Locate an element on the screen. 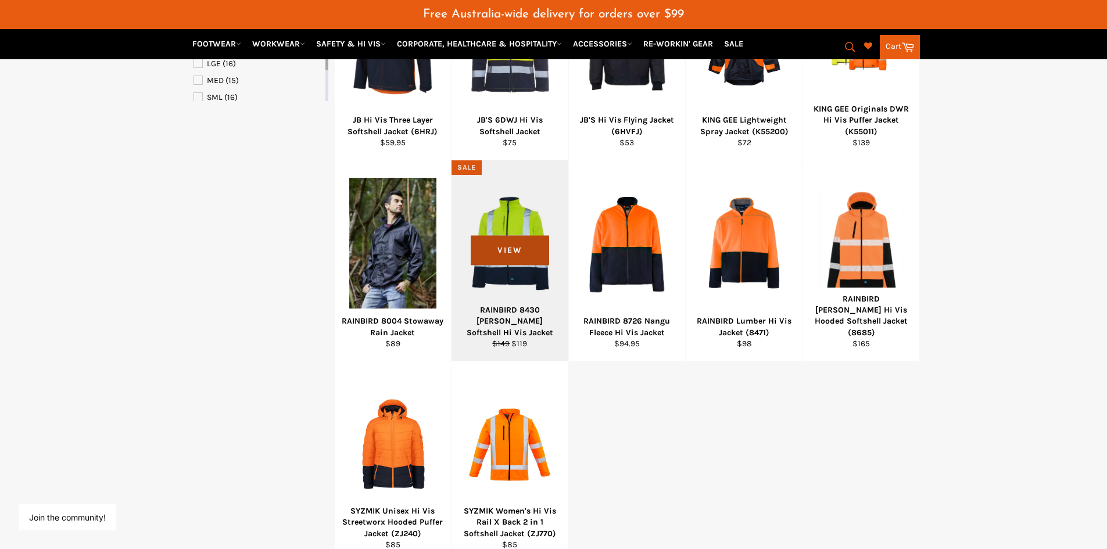  span: Free Australia-wide delivery for orders over $99 is located at coordinates (553, 14).